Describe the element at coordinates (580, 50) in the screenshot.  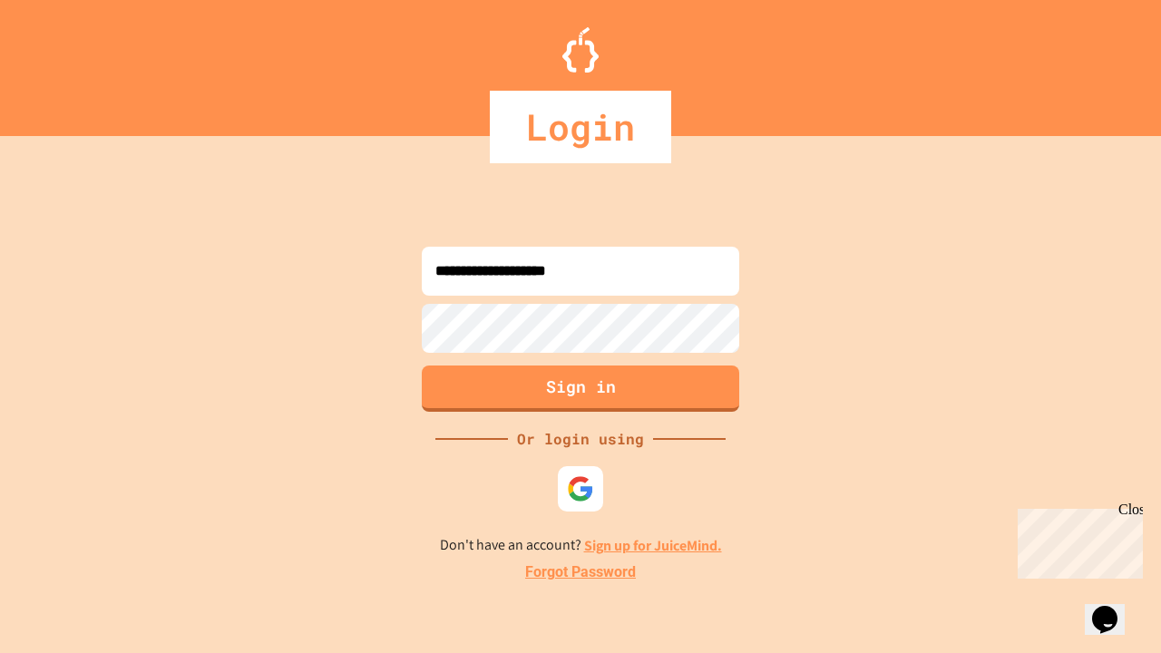
I see `img: Logo.svg` at that location.